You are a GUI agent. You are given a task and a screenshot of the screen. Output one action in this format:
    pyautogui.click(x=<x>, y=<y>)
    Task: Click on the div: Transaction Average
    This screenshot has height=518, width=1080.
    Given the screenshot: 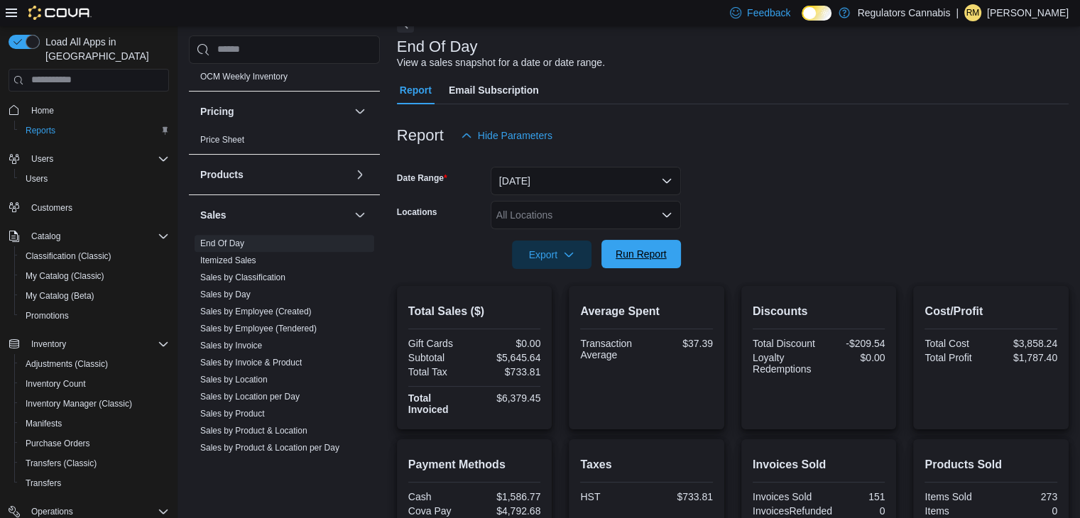 What is the action you would take?
    pyautogui.click(x=611, y=349)
    